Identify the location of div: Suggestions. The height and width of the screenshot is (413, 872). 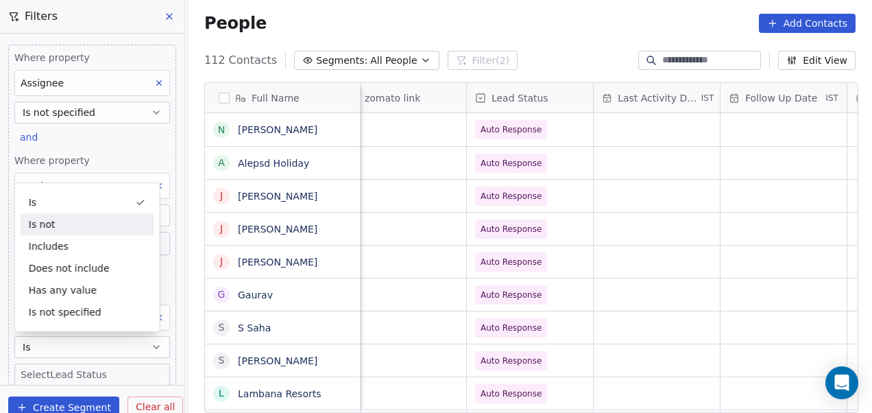
(87, 257).